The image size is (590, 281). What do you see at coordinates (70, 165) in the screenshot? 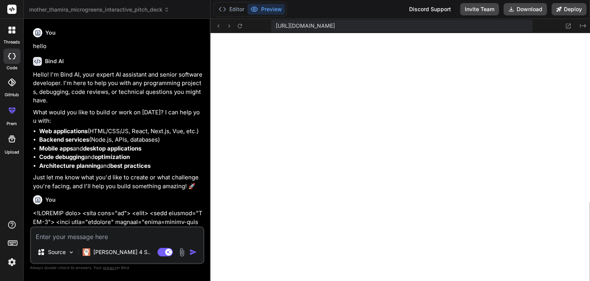
I see `strong: Architecture planning` at bounding box center [70, 165].